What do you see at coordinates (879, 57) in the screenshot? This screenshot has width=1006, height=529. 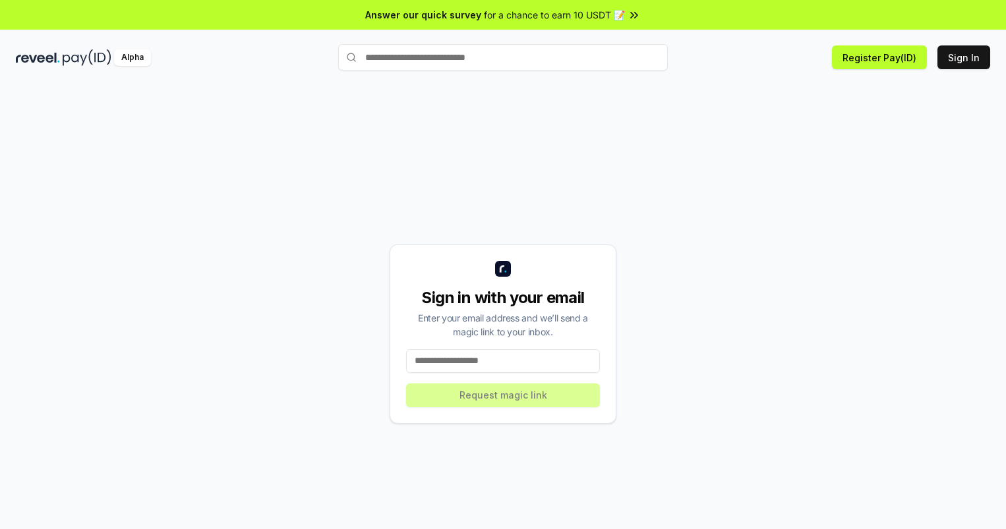 I see `button: Register Pay(ID)` at bounding box center [879, 57].